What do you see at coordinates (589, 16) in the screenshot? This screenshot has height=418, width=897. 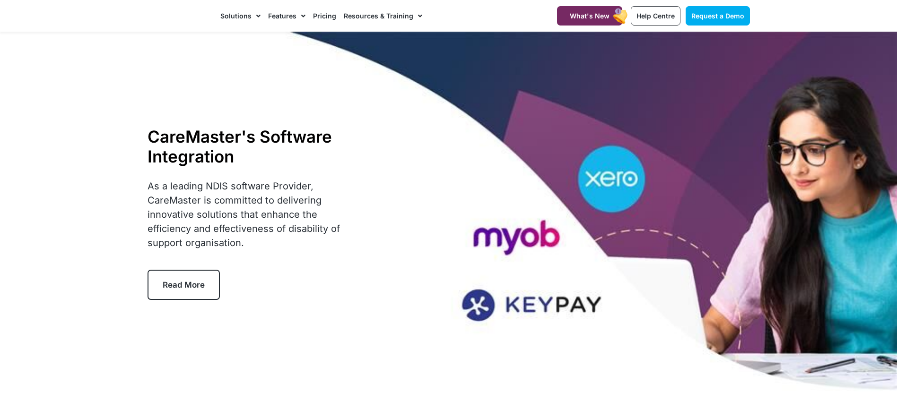 I see `span: What's New` at bounding box center [589, 16].